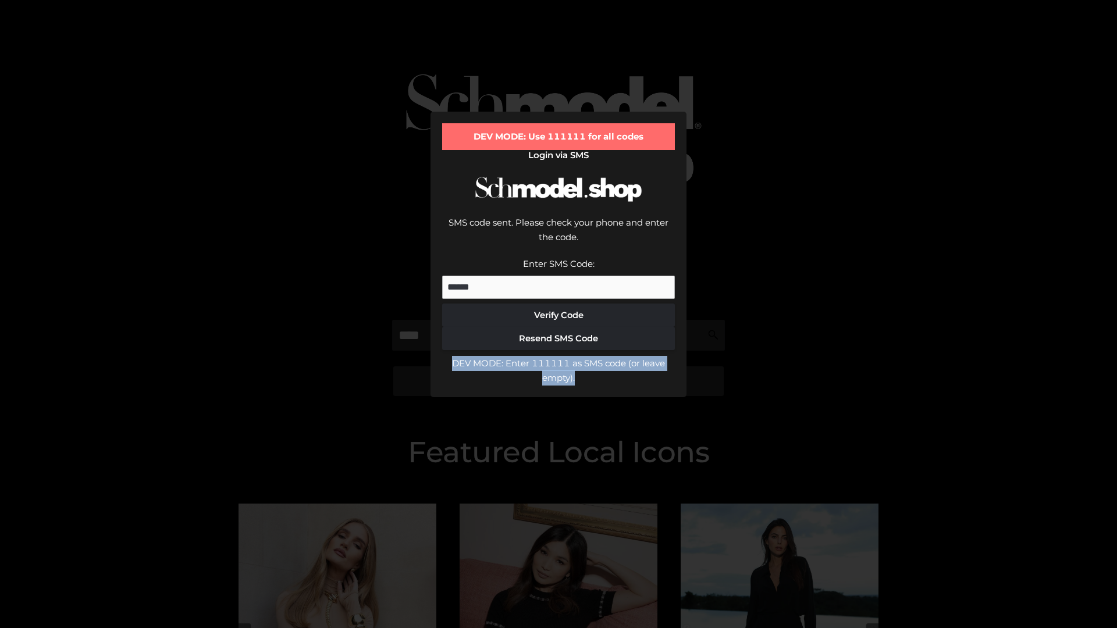 Image resolution: width=1117 pixels, height=628 pixels. What do you see at coordinates (558, 155) in the screenshot?
I see `h2: Login via SMS` at bounding box center [558, 155].